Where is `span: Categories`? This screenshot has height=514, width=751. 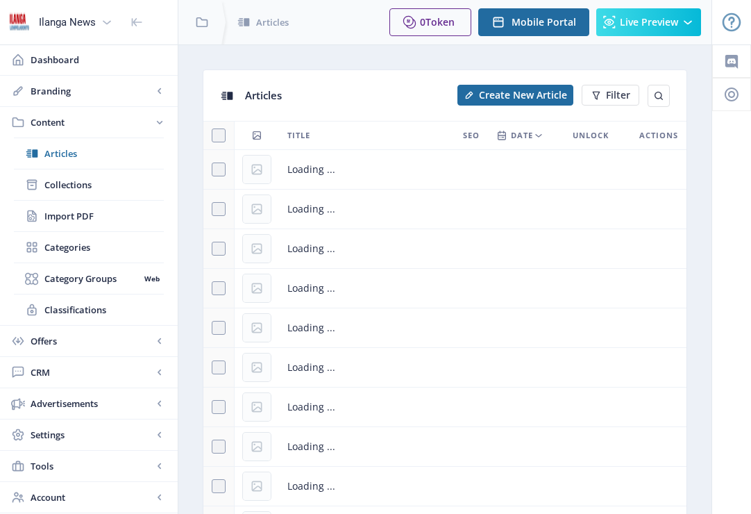 span: Categories is located at coordinates (104, 247).